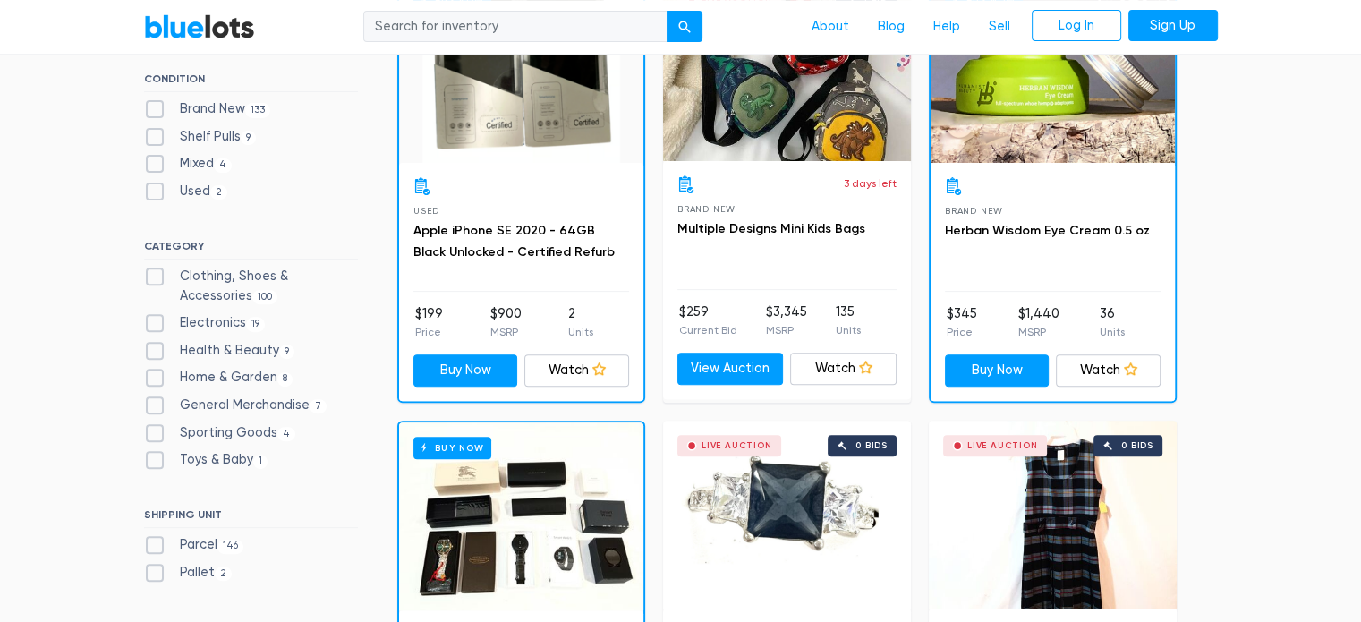  Describe the element at coordinates (515, 27) in the screenshot. I see `input: Search for inventory` at that location.